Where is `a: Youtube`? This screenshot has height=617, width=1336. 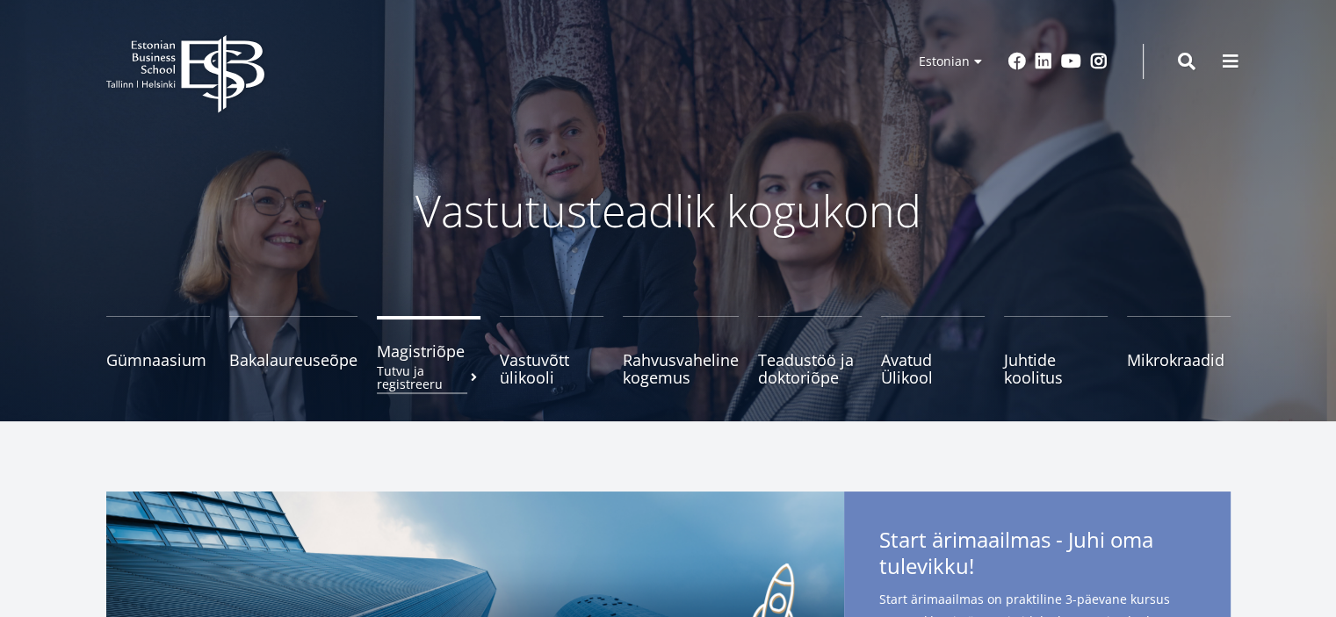
a: Youtube is located at coordinates (1071, 61).